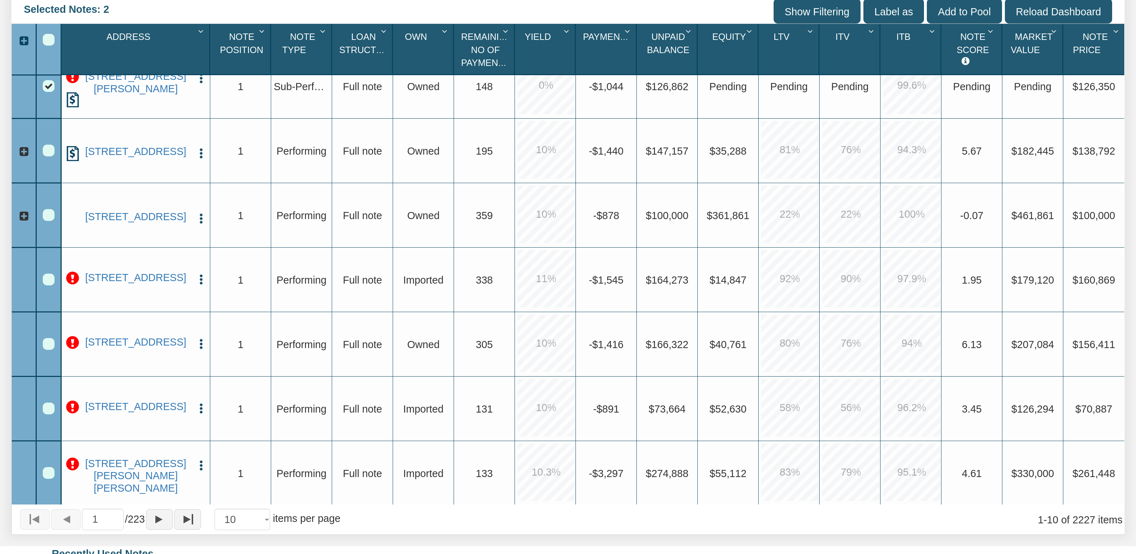 The width and height of the screenshot is (1136, 554). What do you see at coordinates (424, 49) in the screenshot?
I see `div: Own Sort None` at bounding box center [424, 49].